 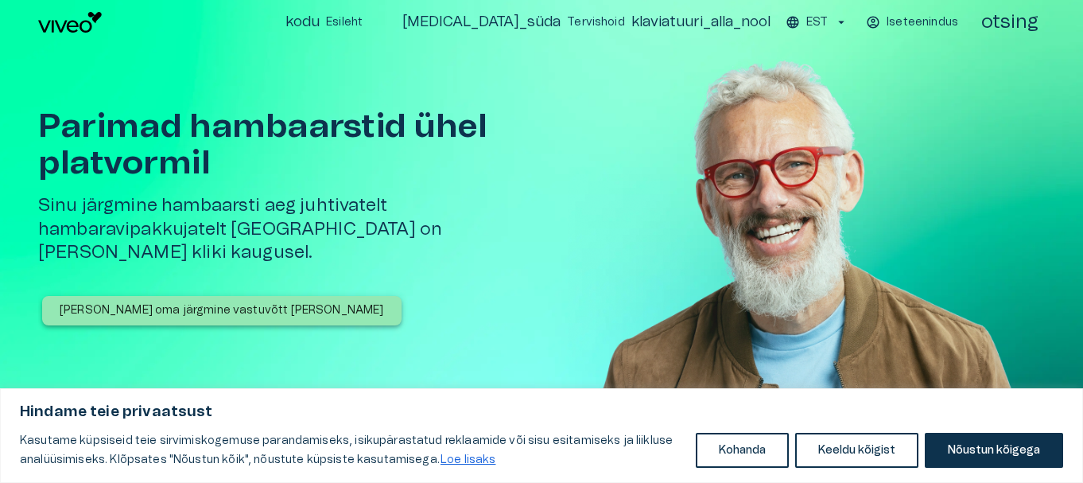 I want to click on font: Kohanda, so click(x=742, y=450).